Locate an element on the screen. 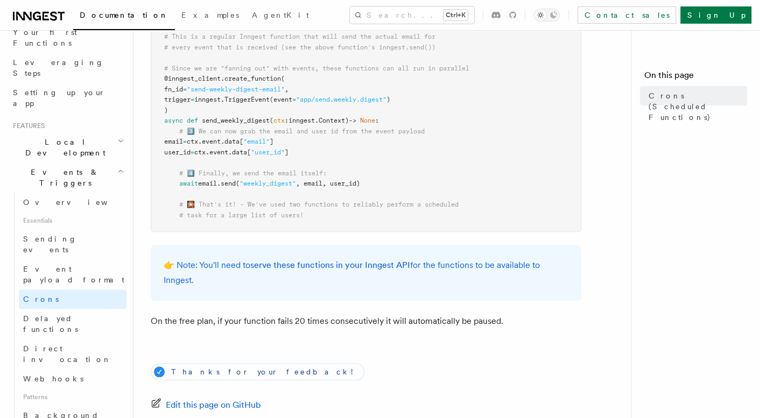 This screenshot has width=760, height=418. span: # This is a regular Inngest function that will send the actual email for is located at coordinates (300, 37).